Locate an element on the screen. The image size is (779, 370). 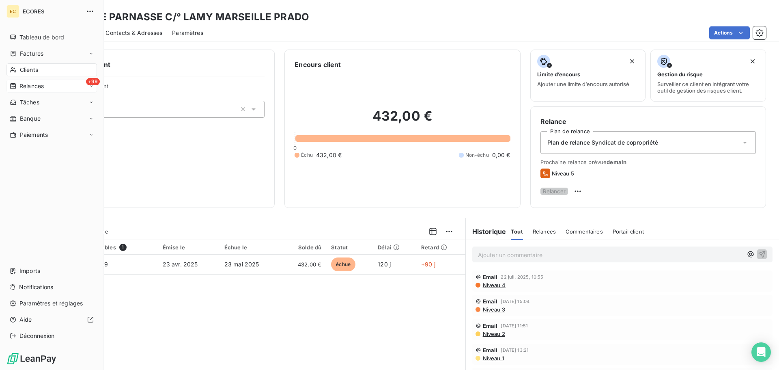
span: Clients is located at coordinates (29, 70).